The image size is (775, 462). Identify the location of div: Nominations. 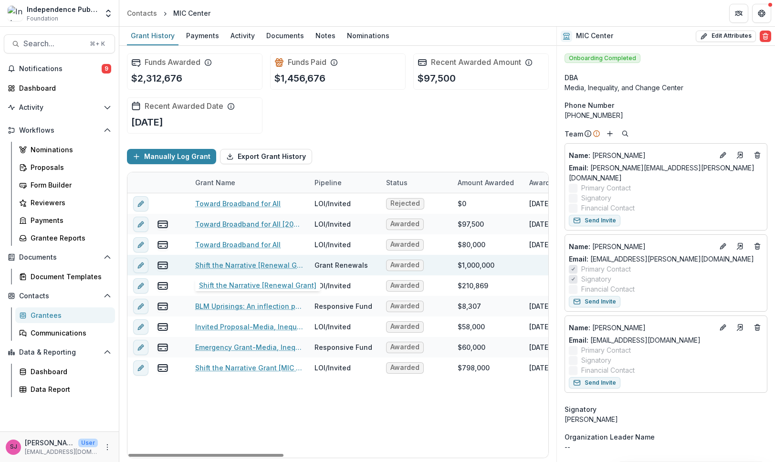
(368, 35).